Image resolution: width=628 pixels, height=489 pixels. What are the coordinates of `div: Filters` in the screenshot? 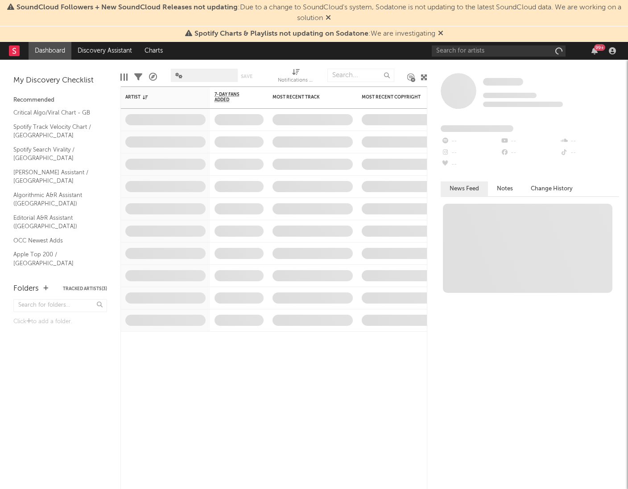 It's located at (138, 77).